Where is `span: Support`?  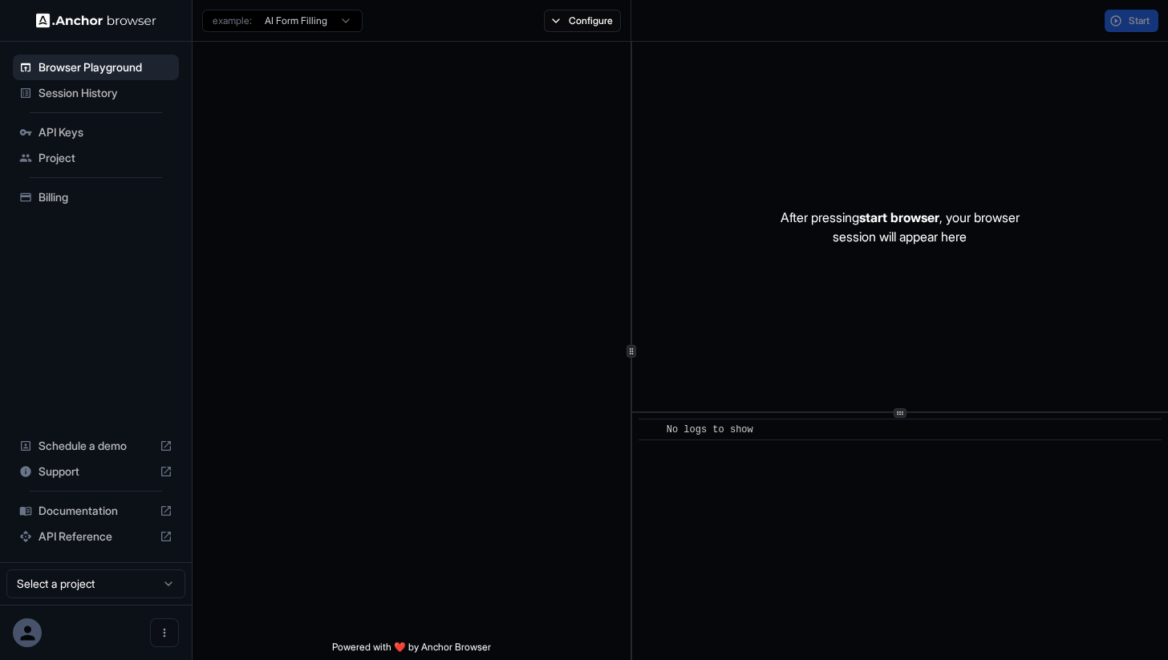
span: Support is located at coordinates (95, 472).